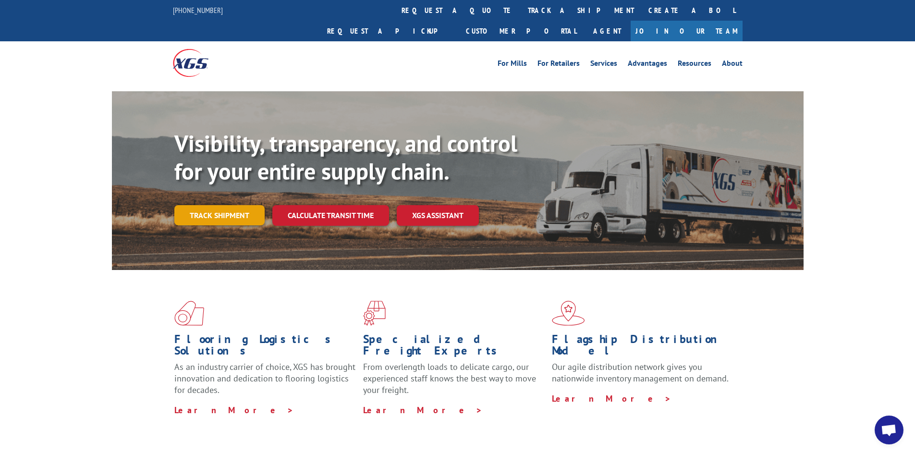 This screenshot has width=915, height=454. I want to click on span: Our agile distribution network gives you nationwide inventory management on demand., so click(640, 372).